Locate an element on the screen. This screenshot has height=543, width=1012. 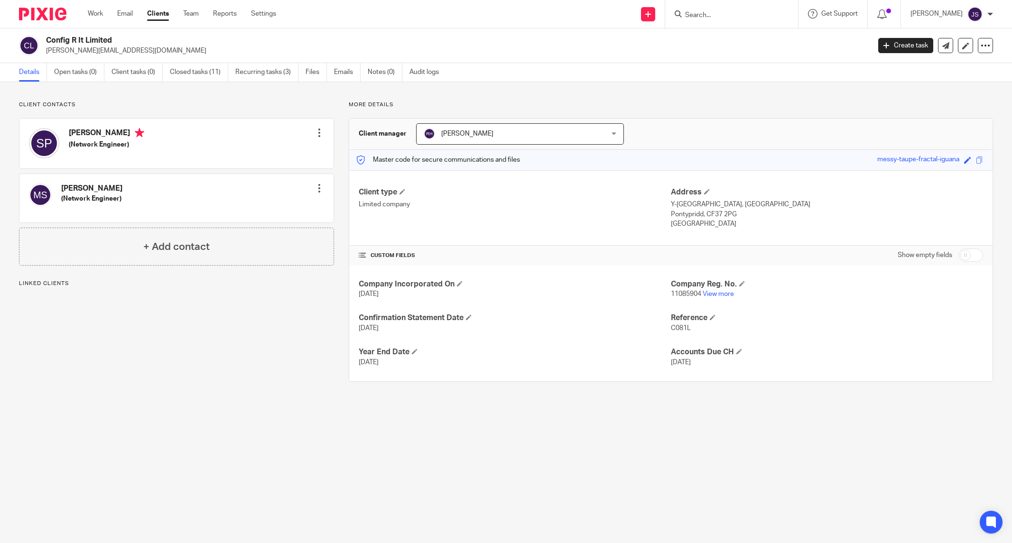
h4: Address is located at coordinates (827, 192).